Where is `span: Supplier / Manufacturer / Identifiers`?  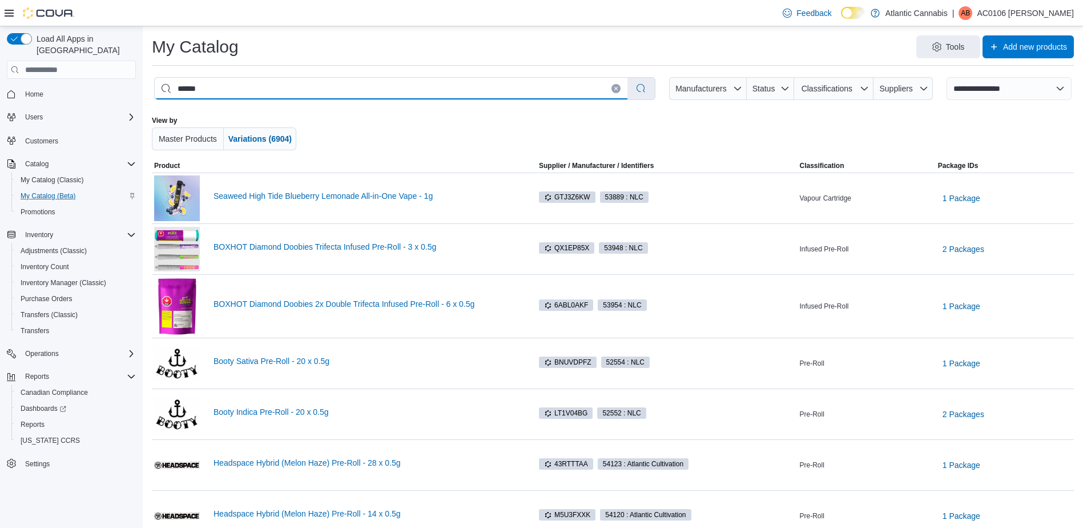
span: Supplier / Manufacturer / Identifiers is located at coordinates (588, 166).